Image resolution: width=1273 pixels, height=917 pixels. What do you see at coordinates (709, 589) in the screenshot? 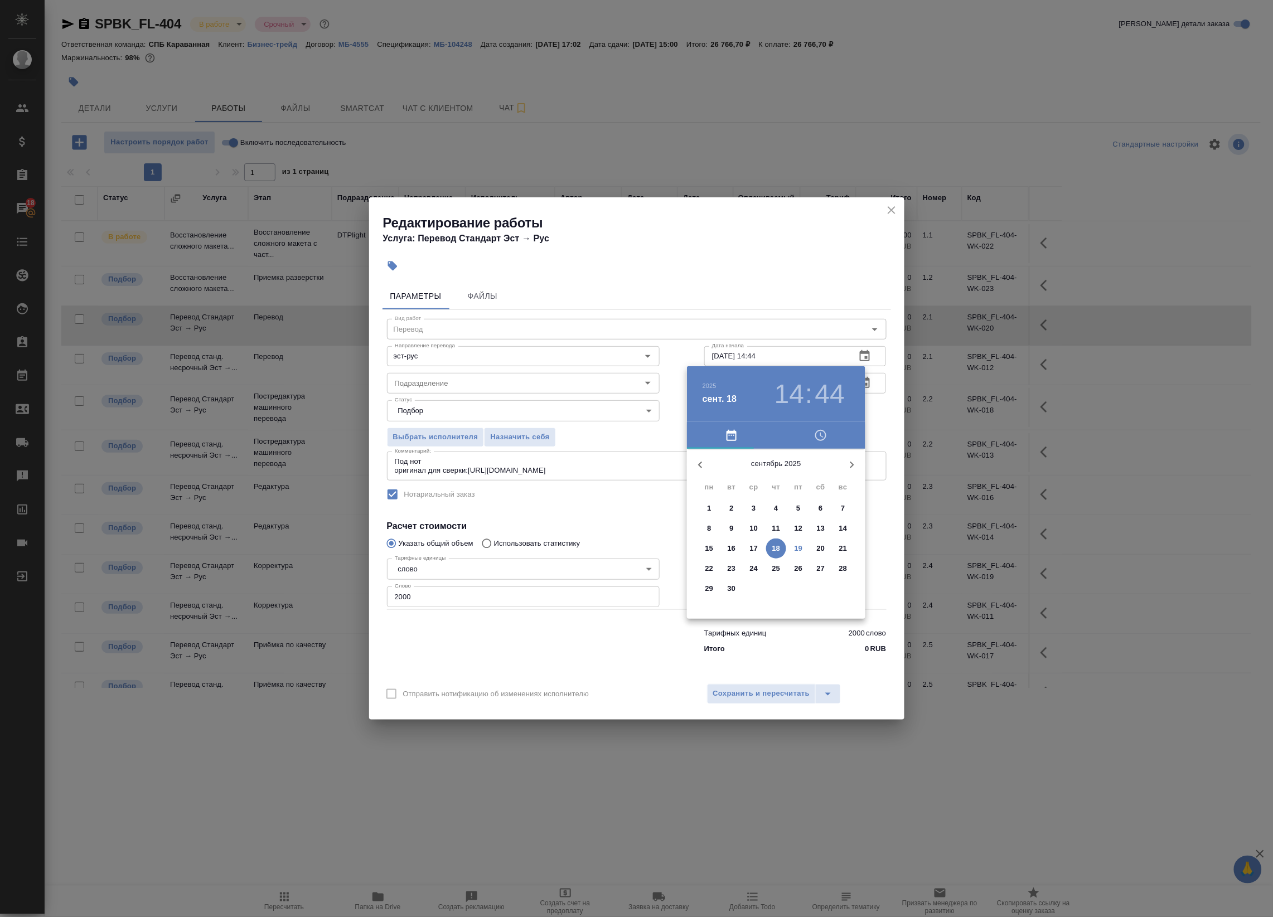
I see `p: 29` at bounding box center [709, 589].